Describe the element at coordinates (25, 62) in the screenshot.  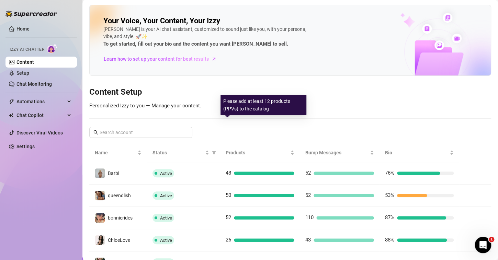
I see `a: Content` at that location.